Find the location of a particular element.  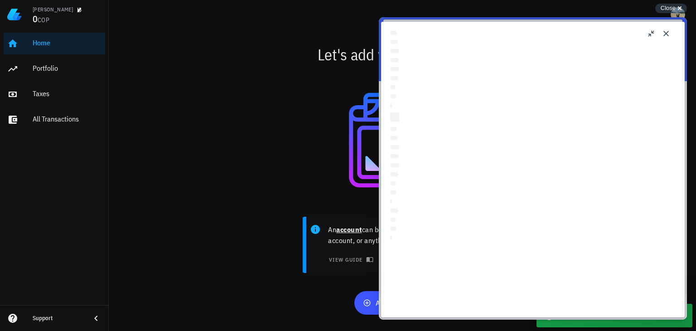

span: 0 is located at coordinates (35, 19).